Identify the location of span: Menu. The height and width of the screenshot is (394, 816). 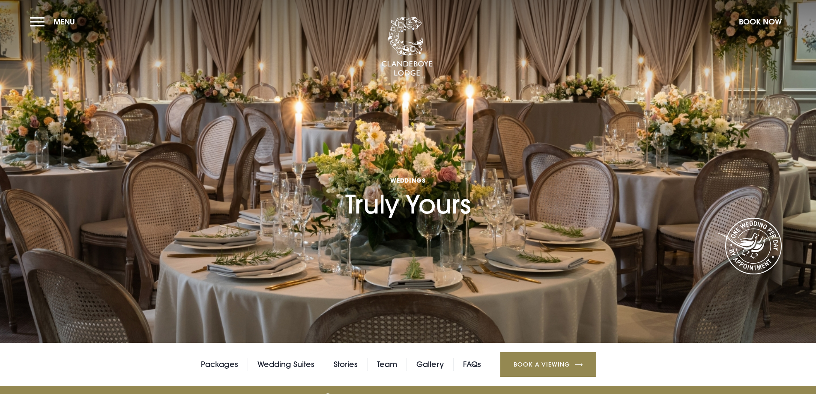
(64, 21).